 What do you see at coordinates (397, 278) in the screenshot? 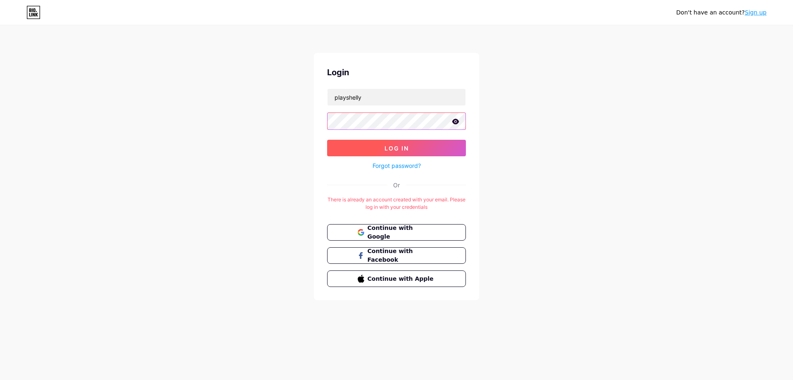
I see `button: Continue with Apple` at bounding box center [397, 278].